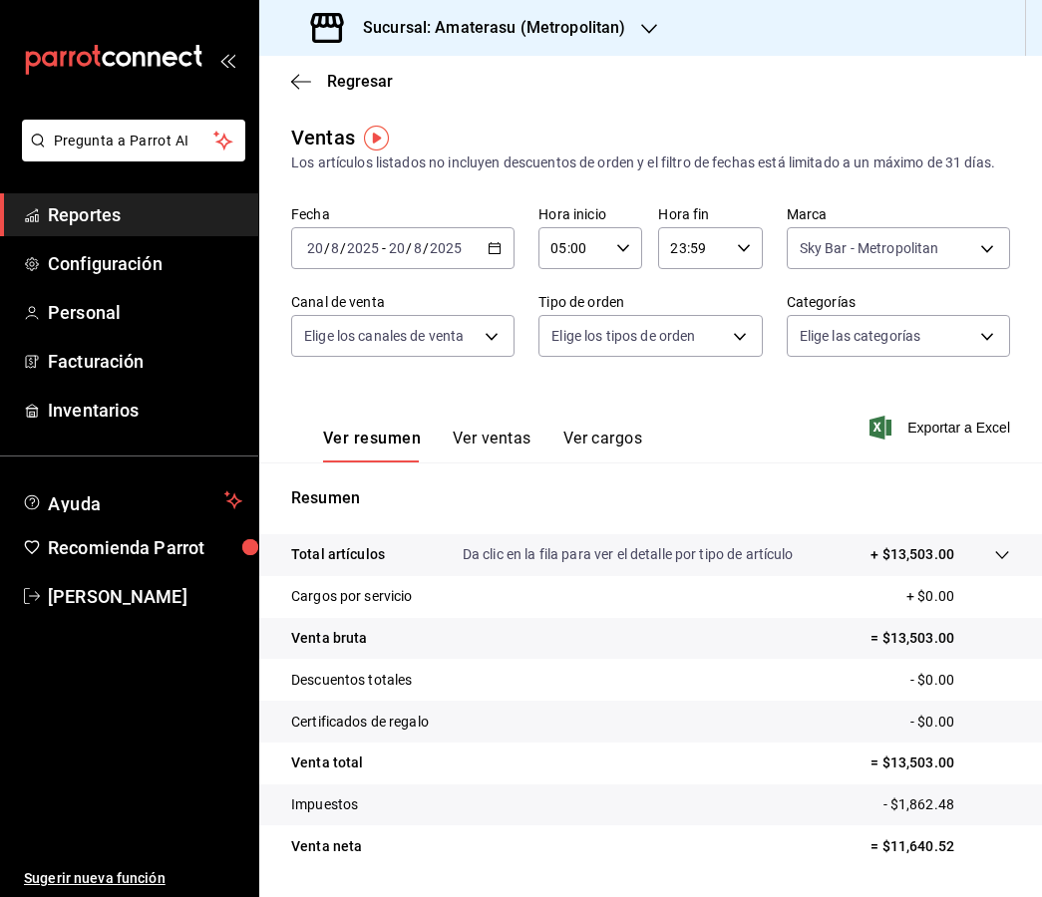  What do you see at coordinates (134, 141) in the screenshot?
I see `button: Pregunta a Parrot AI` at bounding box center [134, 141].